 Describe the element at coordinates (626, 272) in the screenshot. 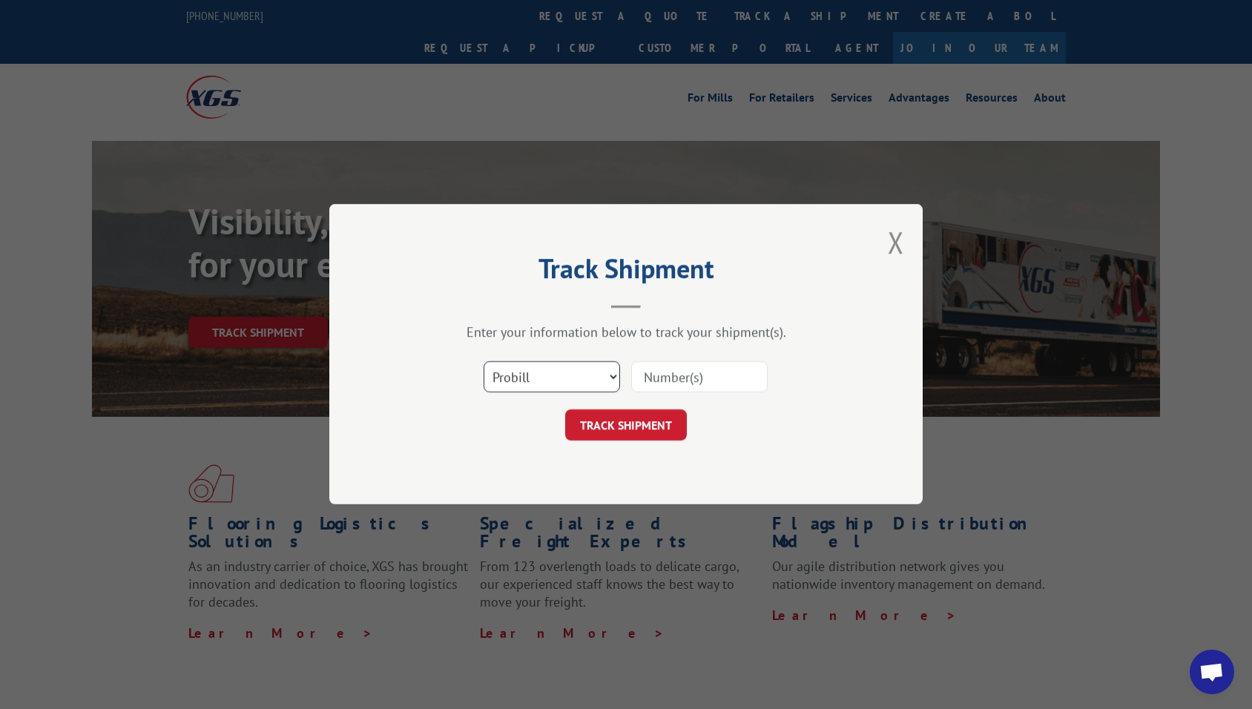

I see `h2: Track Shipment` at that location.